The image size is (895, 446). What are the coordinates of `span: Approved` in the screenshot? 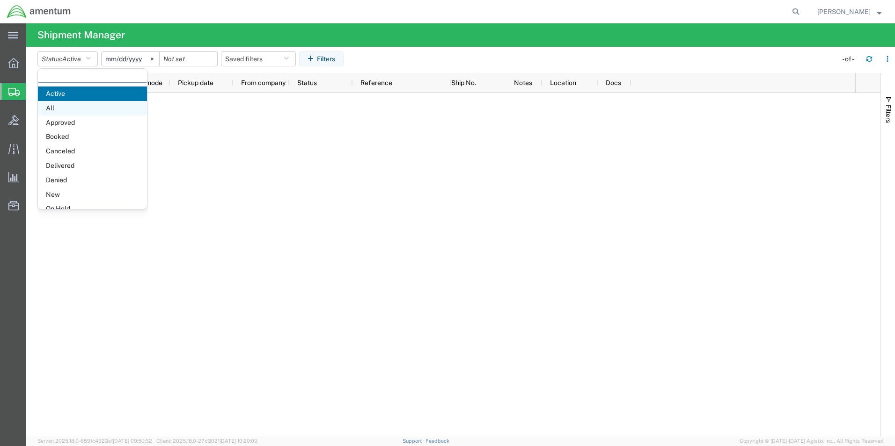 It's located at (92, 123).